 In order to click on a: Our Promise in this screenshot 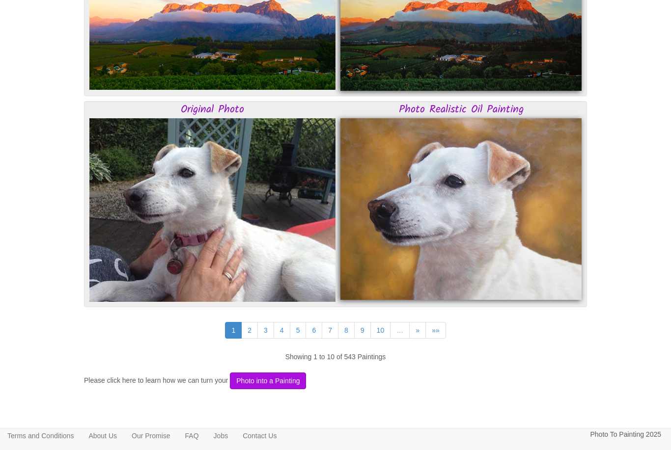, I will do `click(151, 436)`.